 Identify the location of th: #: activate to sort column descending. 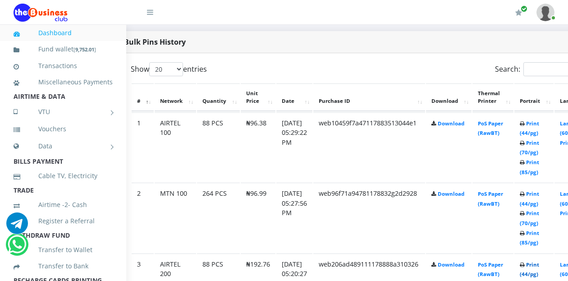
(143, 97).